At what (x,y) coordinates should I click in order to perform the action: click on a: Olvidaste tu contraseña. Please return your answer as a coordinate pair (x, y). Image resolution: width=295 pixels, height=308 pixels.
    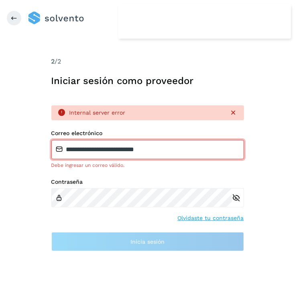
    Looking at the image, I should click on (211, 218).